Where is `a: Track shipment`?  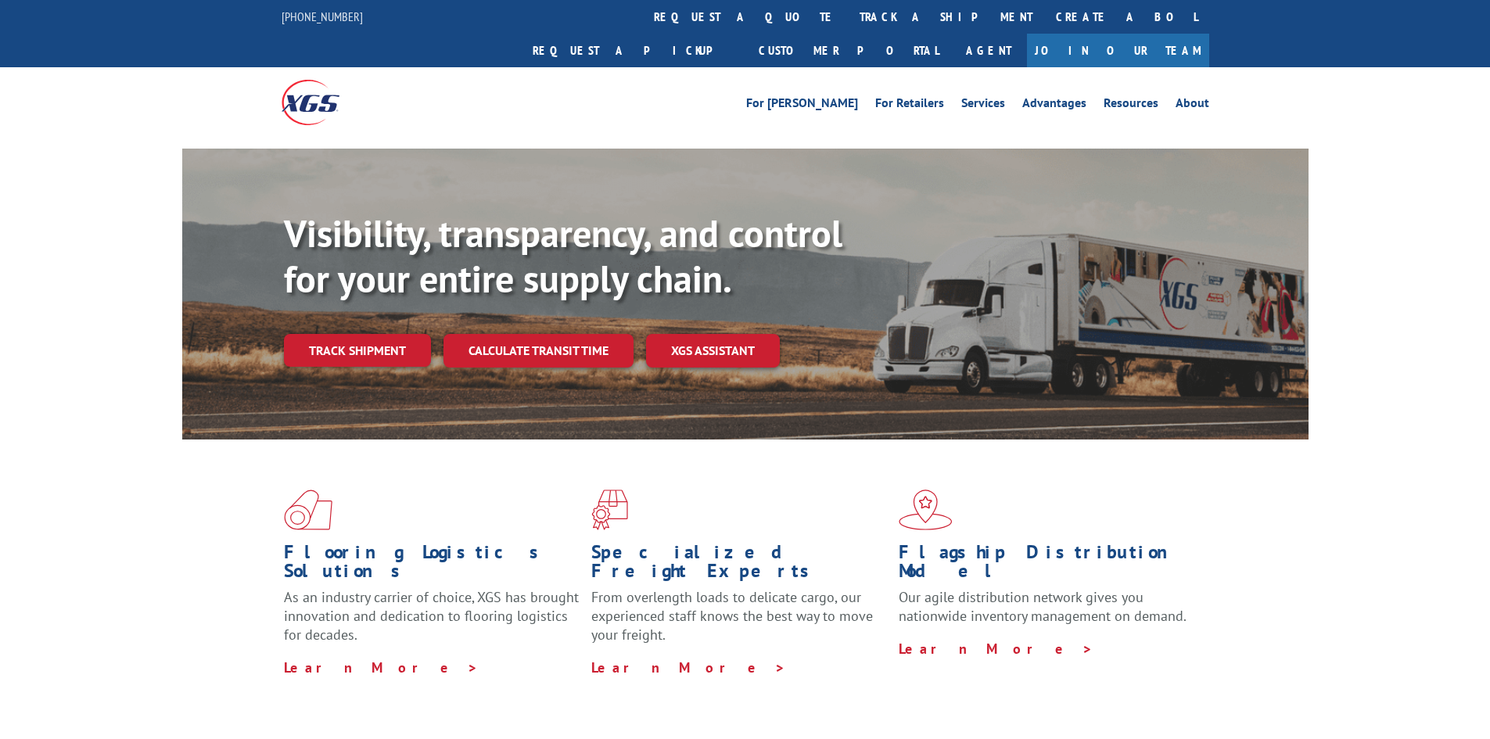
a: Track shipment is located at coordinates (357, 350).